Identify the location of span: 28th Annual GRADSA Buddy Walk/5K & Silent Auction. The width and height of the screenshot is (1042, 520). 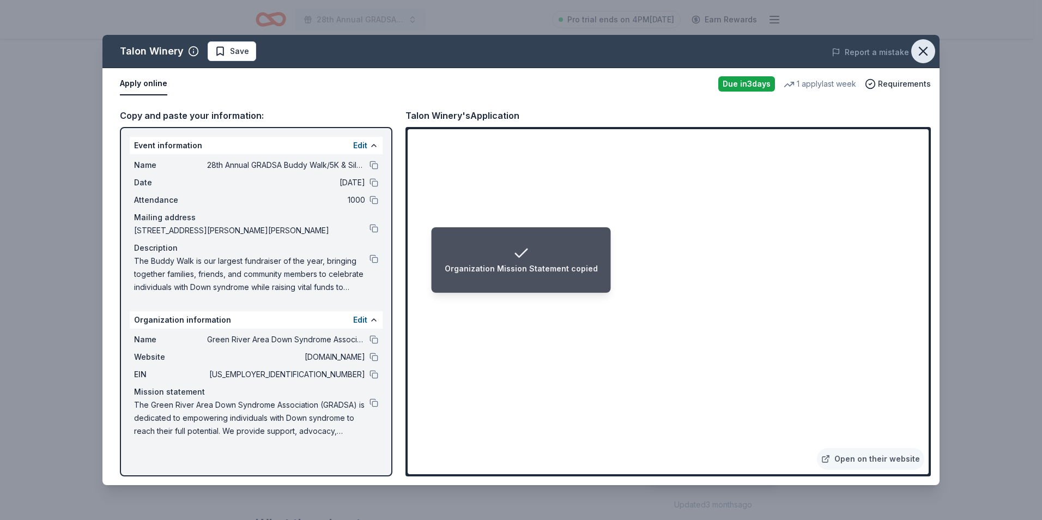
(286, 165).